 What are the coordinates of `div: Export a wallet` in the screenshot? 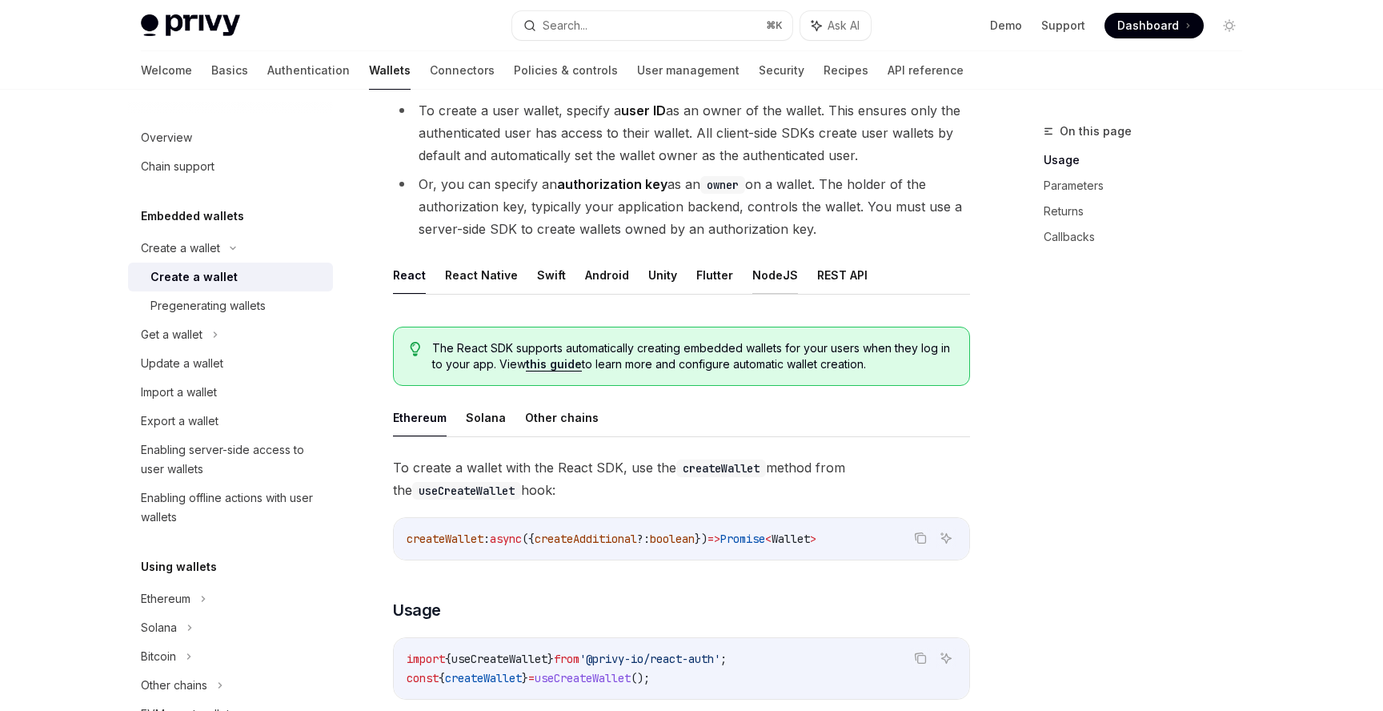 It's located at (179, 421).